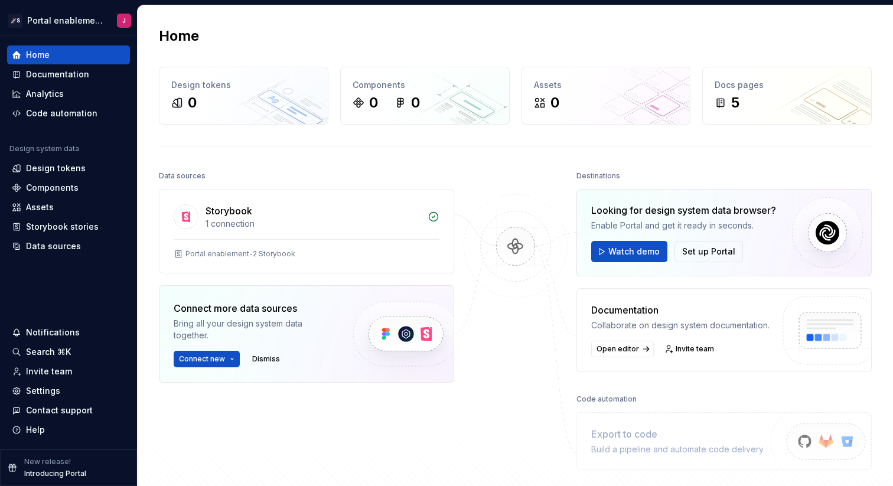  What do you see at coordinates (48, 352) in the screenshot?
I see `div: Search ⌘K` at bounding box center [48, 352].